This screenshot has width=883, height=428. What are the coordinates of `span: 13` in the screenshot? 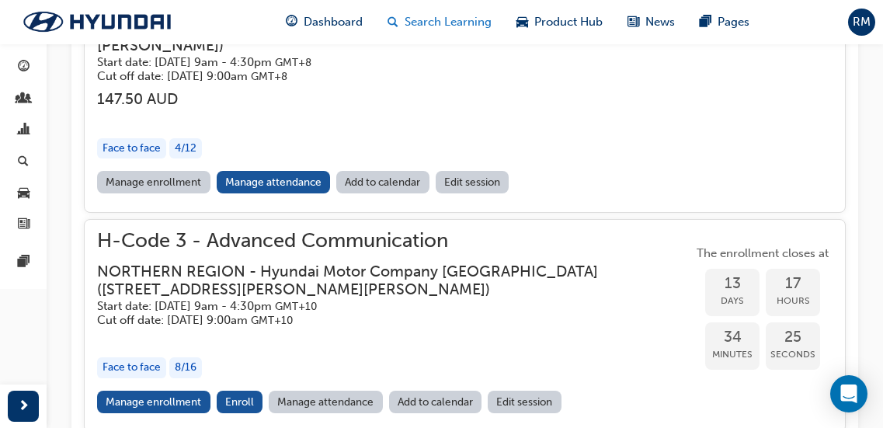 It's located at (732, 283).